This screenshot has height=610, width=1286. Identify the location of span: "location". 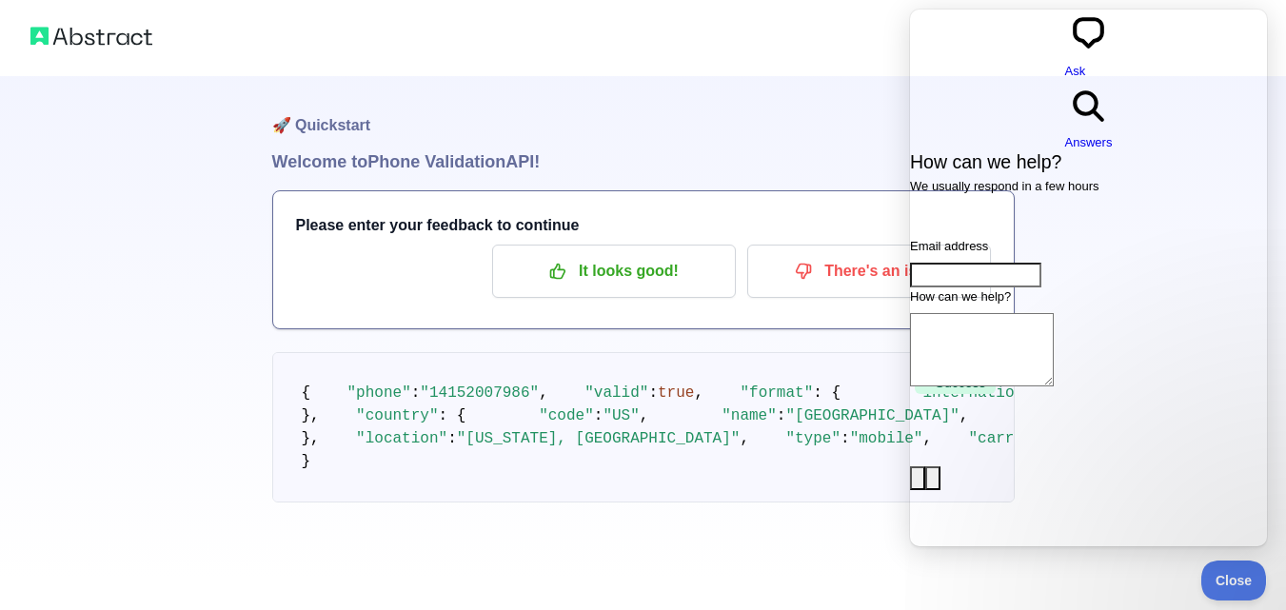
(402, 439).